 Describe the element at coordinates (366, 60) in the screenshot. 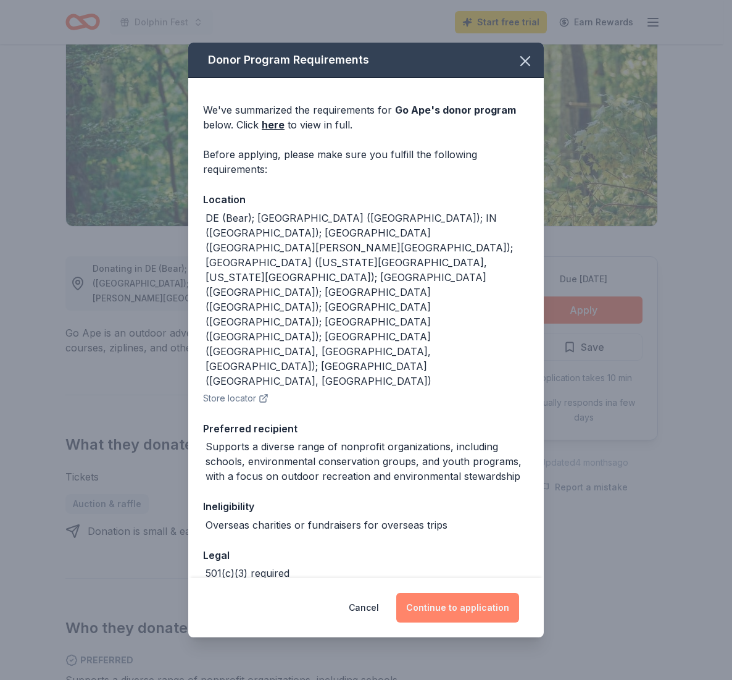

I see `div: Donor Program Requirements` at that location.